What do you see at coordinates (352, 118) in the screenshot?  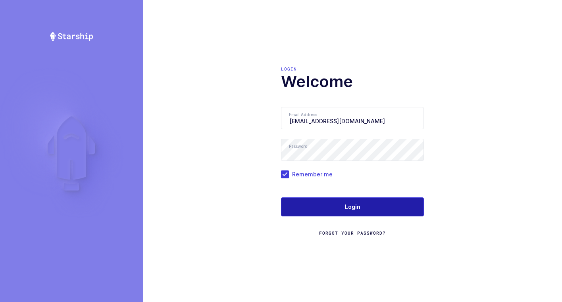 I see `input: Email Address` at bounding box center [352, 118].